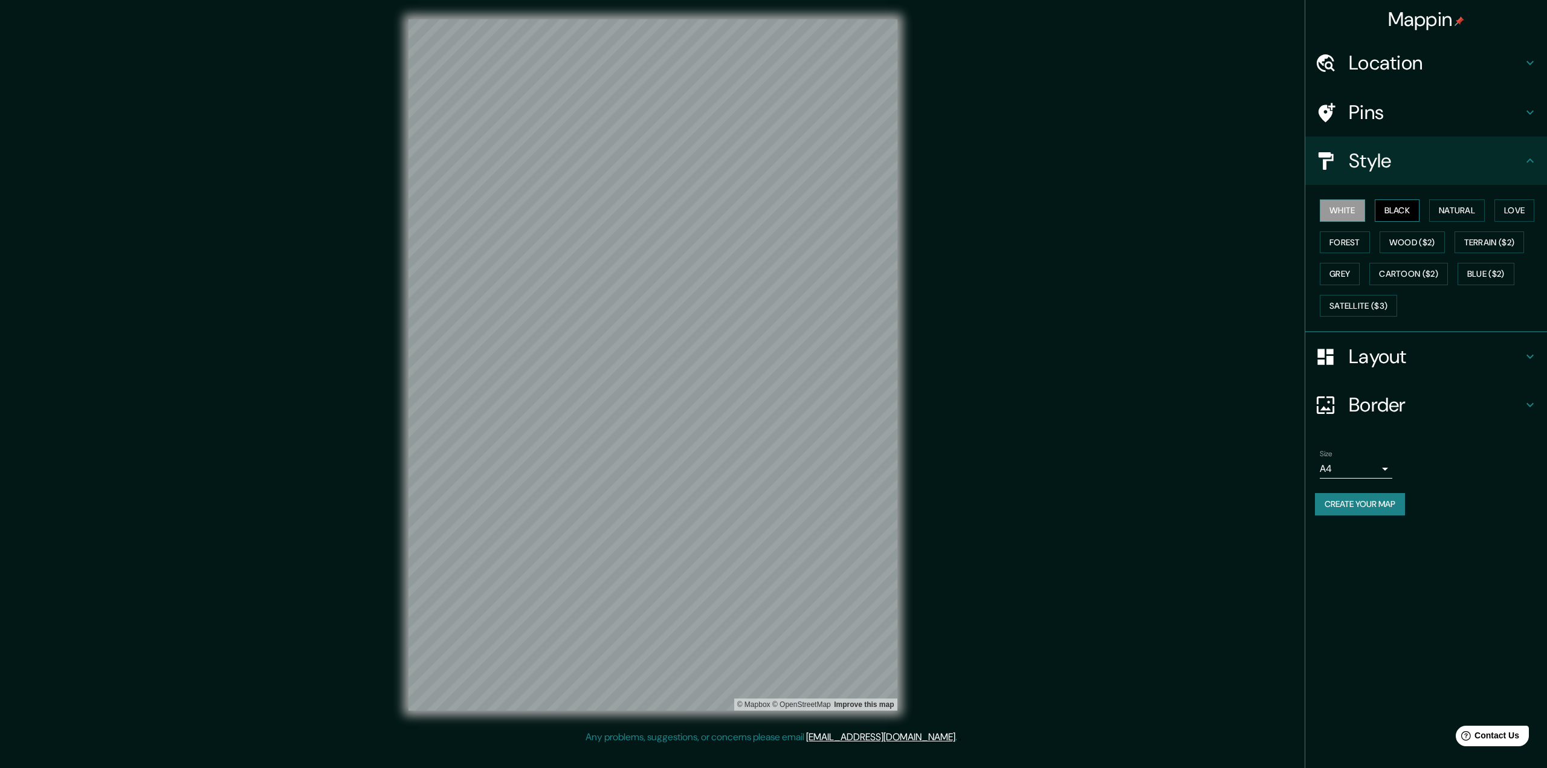 Image resolution: width=1547 pixels, height=768 pixels. I want to click on button: Forest, so click(1344, 242).